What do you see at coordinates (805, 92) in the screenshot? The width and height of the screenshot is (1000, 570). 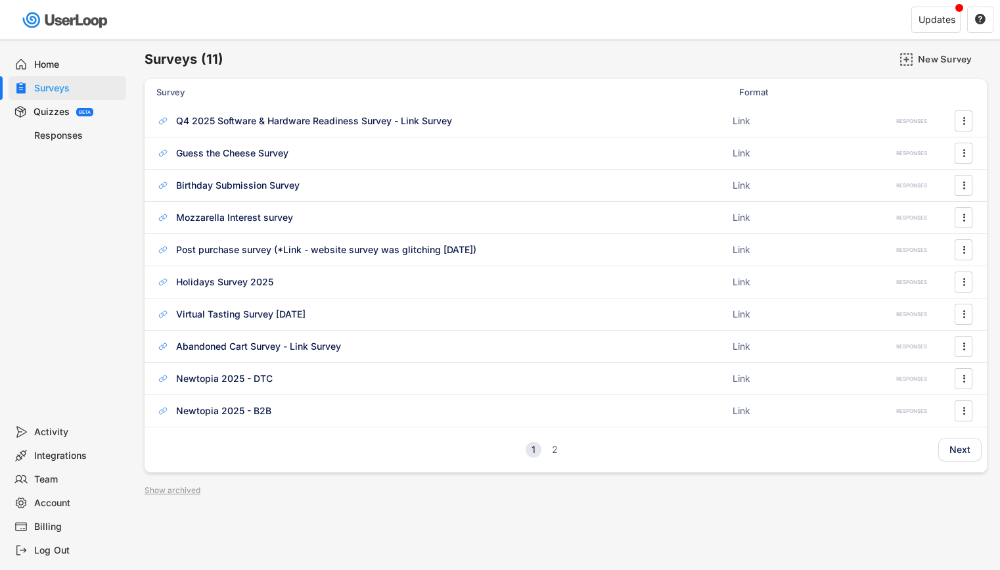 I see `div: Format` at bounding box center [805, 92].